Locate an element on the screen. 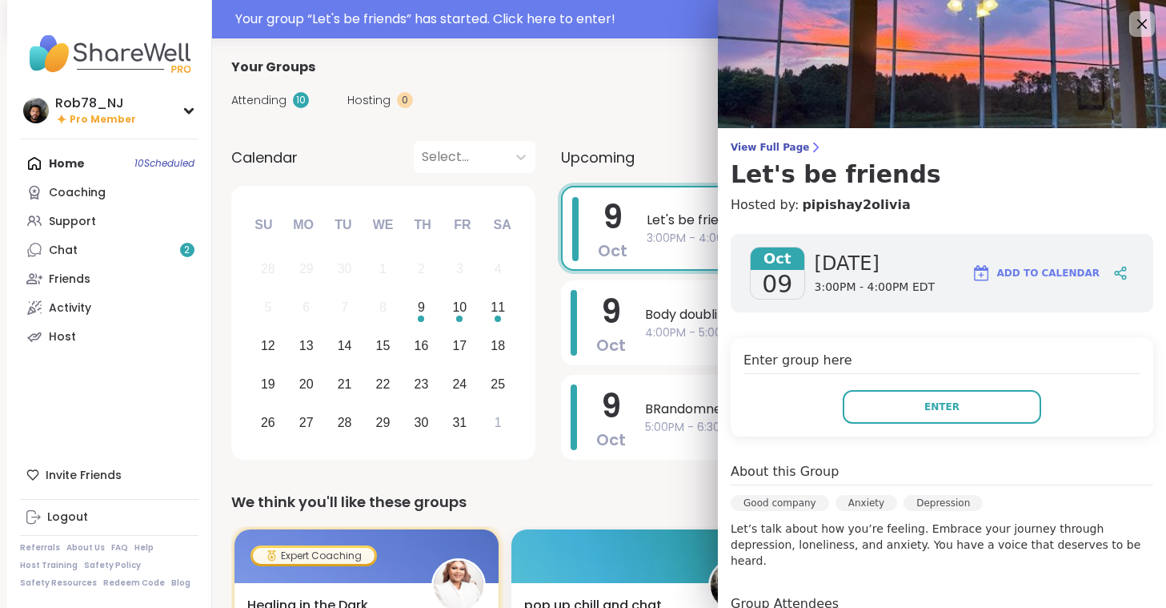 This screenshot has height=608, width=1166. div: 9 is located at coordinates (421, 307).